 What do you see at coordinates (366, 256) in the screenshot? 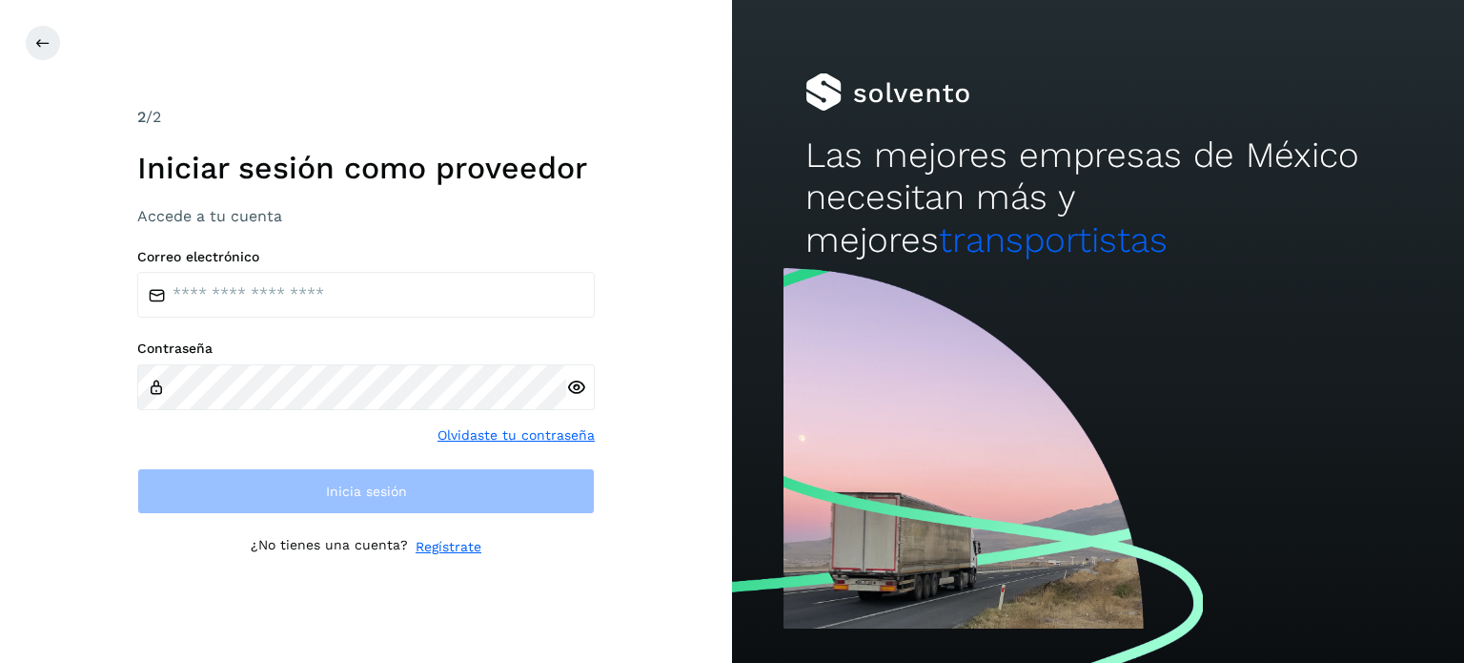
I see `label: Correo electrónico` at bounding box center [366, 256].